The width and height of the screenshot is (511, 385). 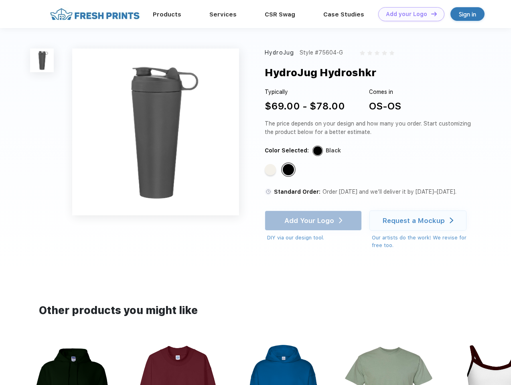 I want to click on div: Comes in, so click(x=385, y=92).